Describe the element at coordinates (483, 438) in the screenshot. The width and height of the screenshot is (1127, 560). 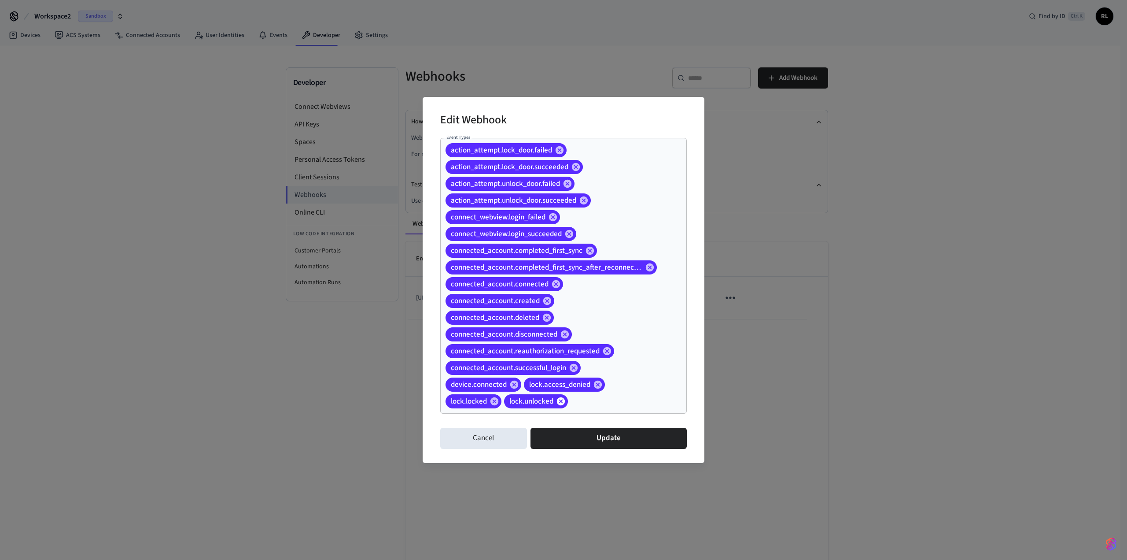
I see `button: Cancel` at that location.